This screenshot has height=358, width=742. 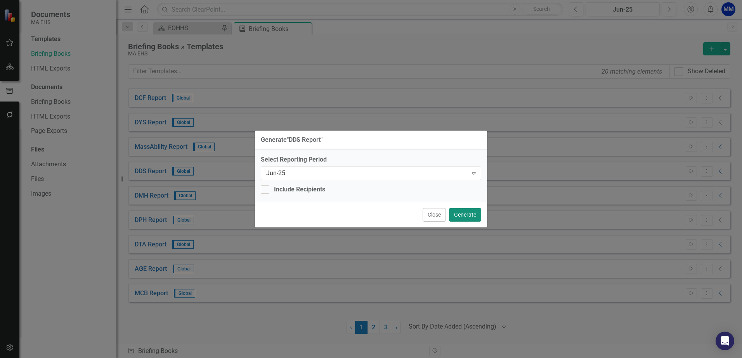 I want to click on button: Generate, so click(x=465, y=215).